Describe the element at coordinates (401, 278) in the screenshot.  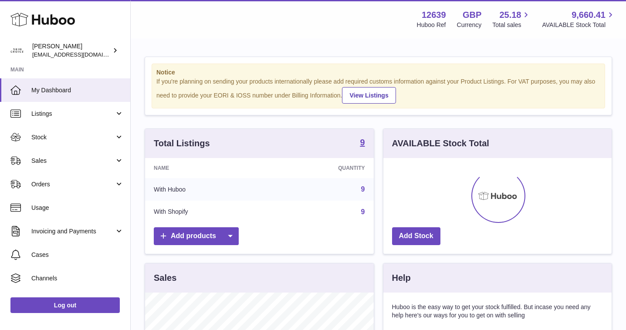
I see `h3: Help` at that location.